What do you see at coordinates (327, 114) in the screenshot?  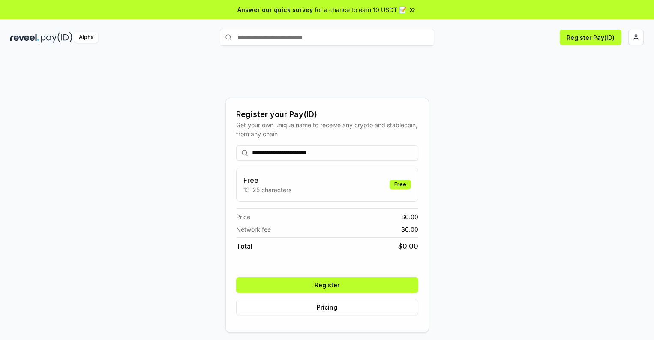 I see `div: Register your Pay(ID)` at bounding box center [327, 114].